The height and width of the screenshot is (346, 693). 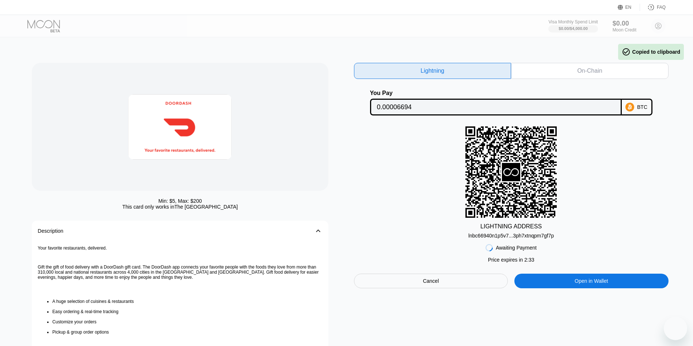 I want to click on li: Customize your orders, so click(x=187, y=322).